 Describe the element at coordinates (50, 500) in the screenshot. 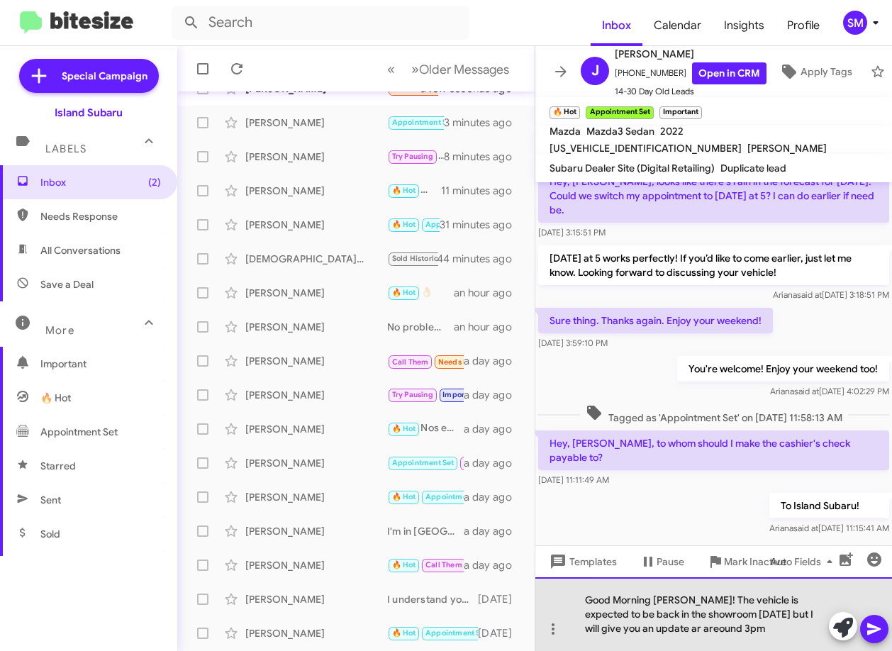

I see `span: Sent` at that location.